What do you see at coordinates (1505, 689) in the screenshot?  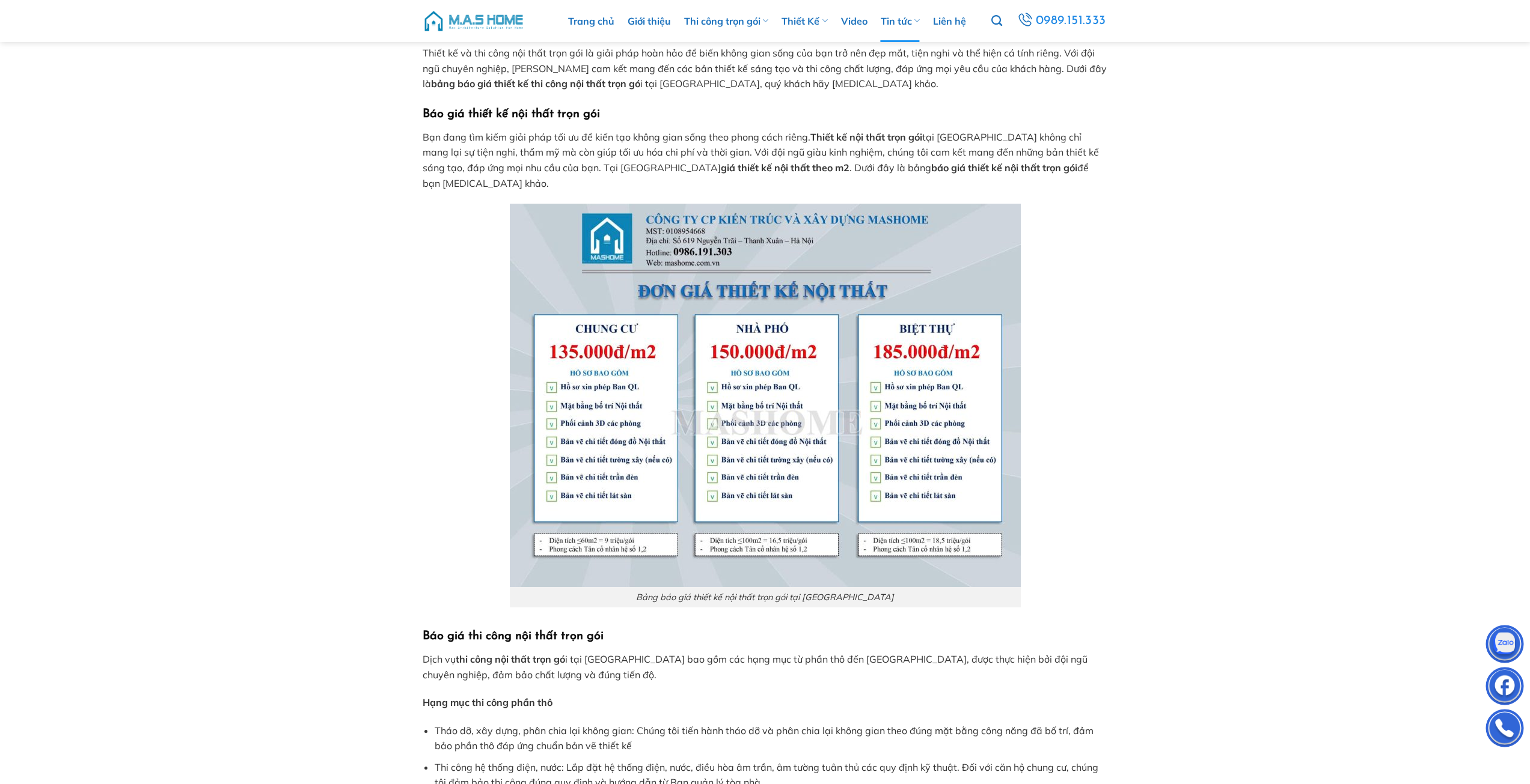 I see `img: Facebook` at bounding box center [1505, 689].